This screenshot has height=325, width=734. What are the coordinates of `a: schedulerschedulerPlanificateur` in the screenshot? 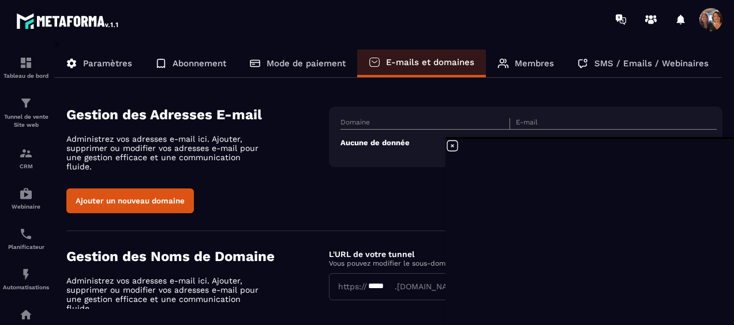 It's located at (26, 239).